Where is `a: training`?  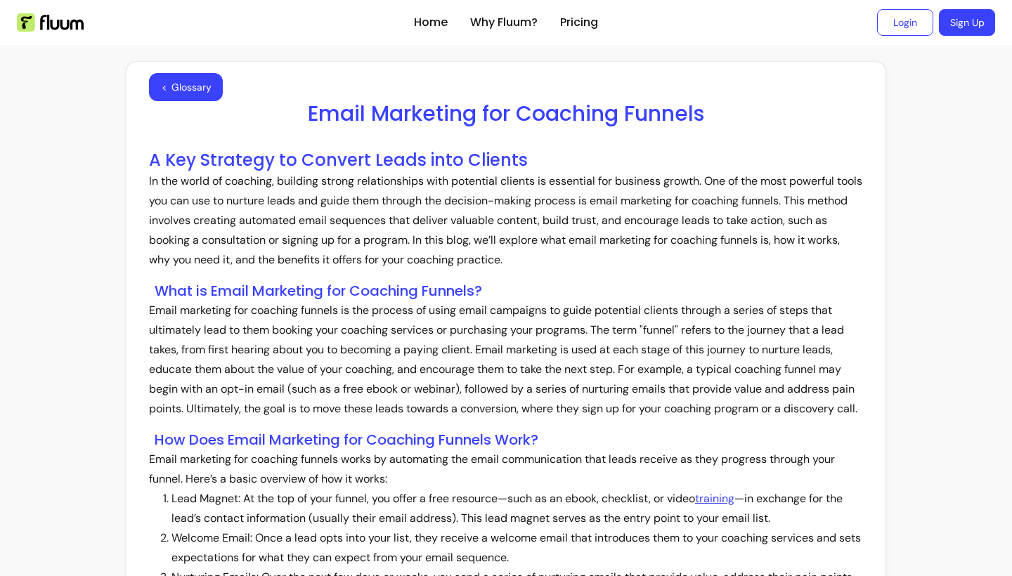 a: training is located at coordinates (715, 498).